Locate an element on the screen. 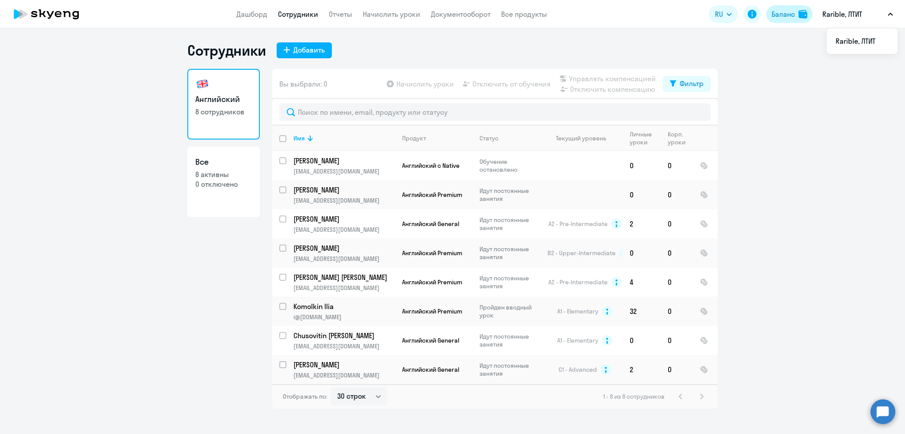 The width and height of the screenshot is (905, 434). a: Все8 активны0 отключено is located at coordinates (224, 182).